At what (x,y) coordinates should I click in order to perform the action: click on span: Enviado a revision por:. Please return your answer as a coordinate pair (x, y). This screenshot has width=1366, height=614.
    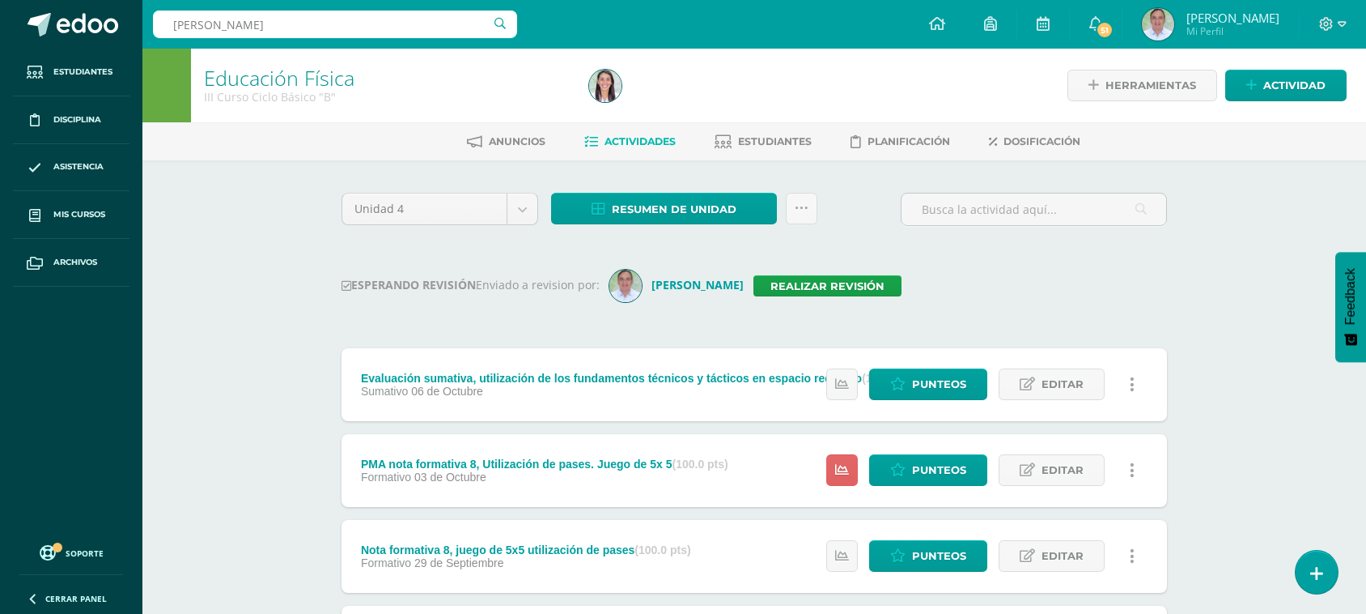
    Looking at the image, I should click on (537, 284).